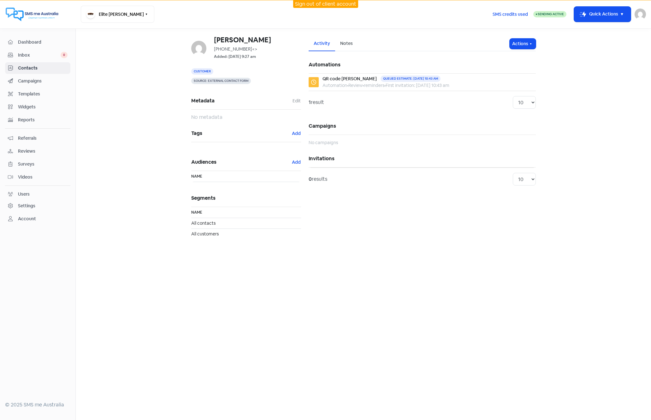  Describe the element at coordinates (38, 94) in the screenshot. I see `a: Templates` at that location.